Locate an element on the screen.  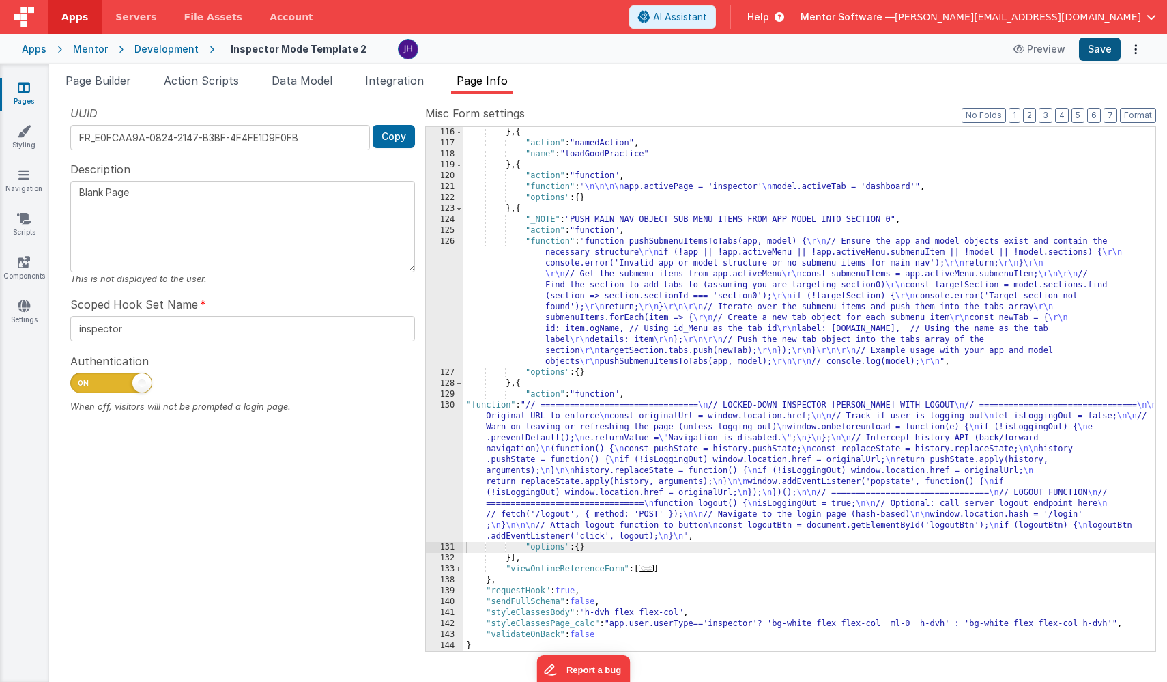
button: Options is located at coordinates (1135, 49).